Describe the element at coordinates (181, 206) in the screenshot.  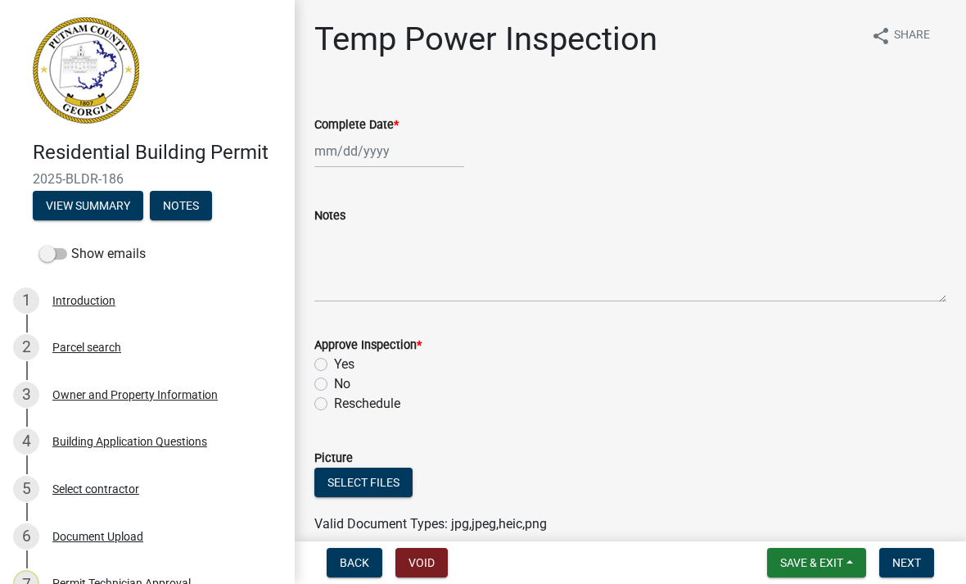
I see `wm-modal-confirm: Notes` at that location.